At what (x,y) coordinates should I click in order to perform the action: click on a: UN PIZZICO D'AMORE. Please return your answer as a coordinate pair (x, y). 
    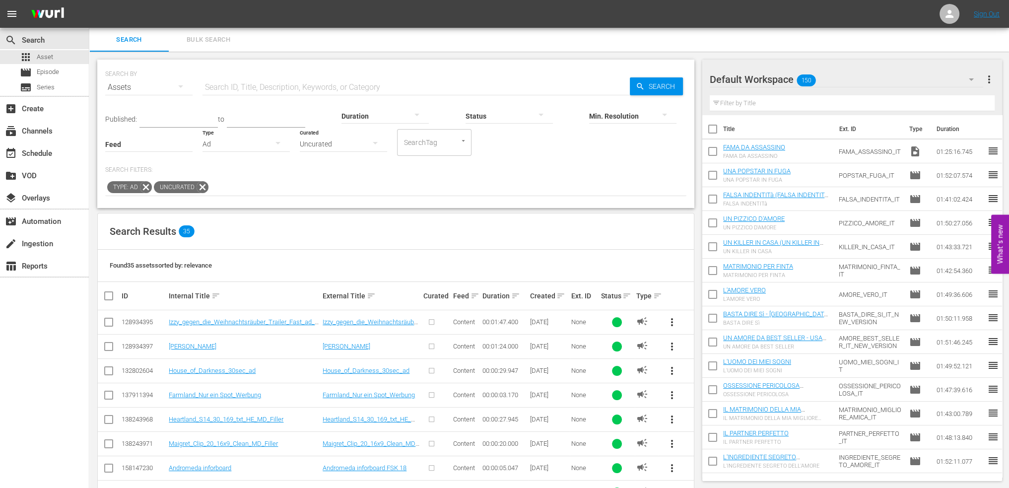
    Looking at the image, I should click on (754, 218).